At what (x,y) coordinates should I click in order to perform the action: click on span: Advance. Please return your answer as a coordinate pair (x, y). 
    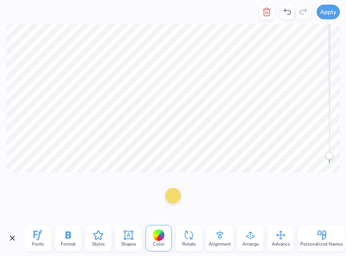
    Looking at the image, I should click on (281, 244).